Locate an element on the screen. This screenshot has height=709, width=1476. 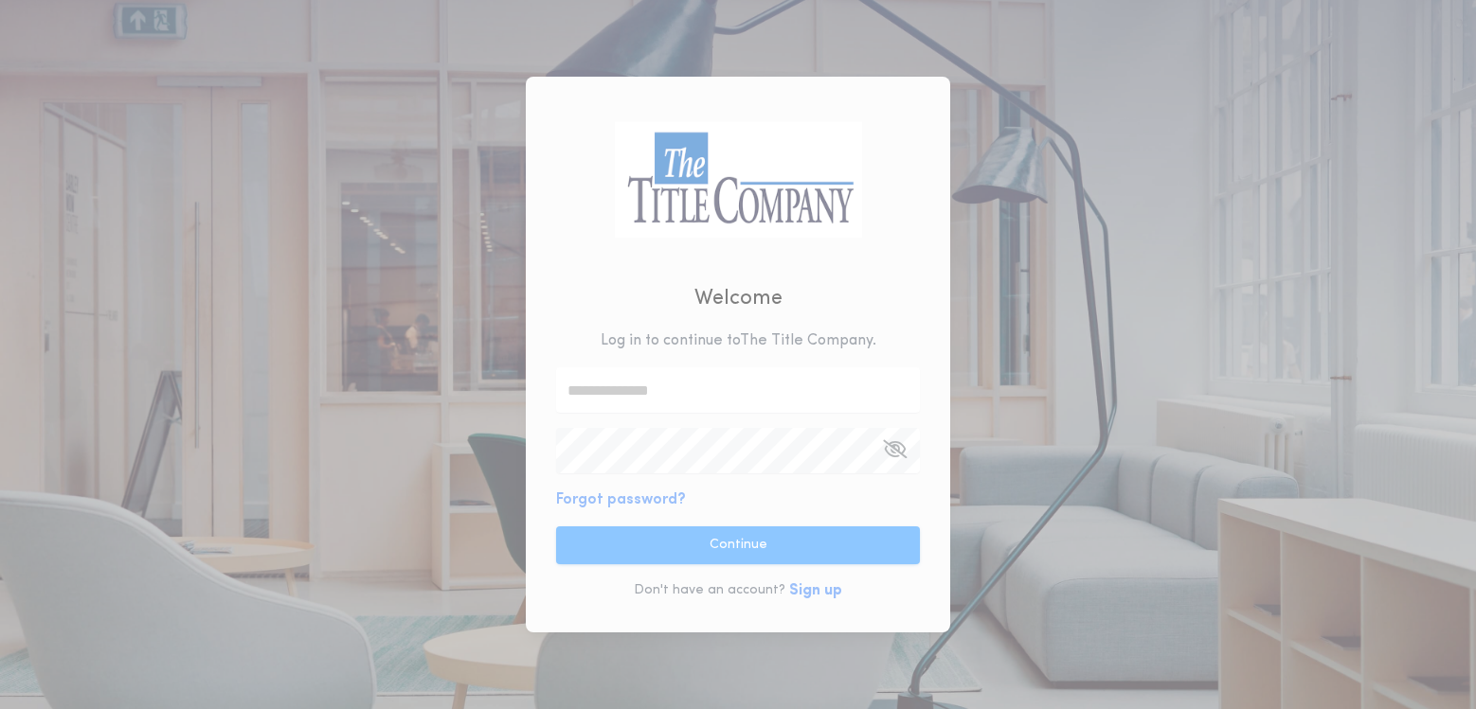
button: Sign up is located at coordinates (816, 591).